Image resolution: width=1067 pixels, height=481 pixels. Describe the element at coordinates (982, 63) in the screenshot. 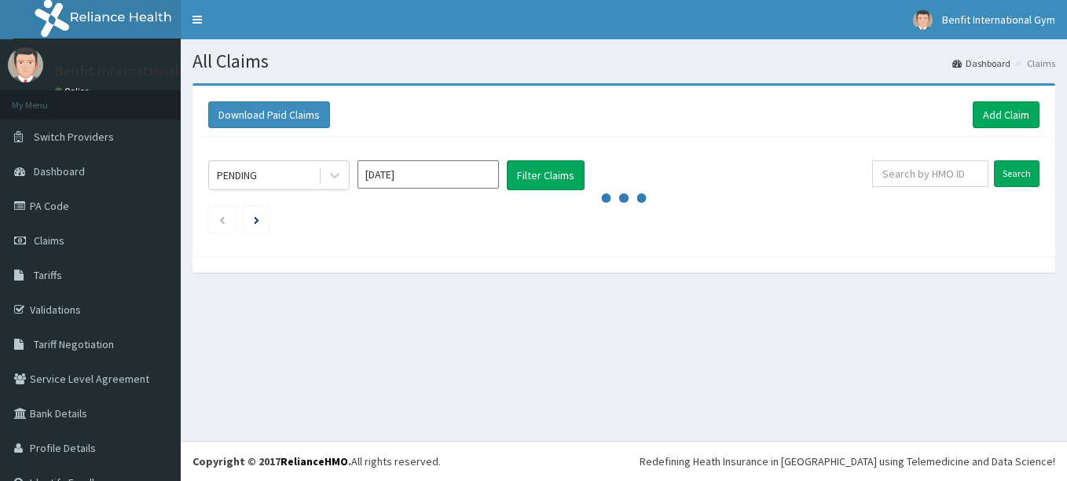

I see `a: Dashboard` at that location.